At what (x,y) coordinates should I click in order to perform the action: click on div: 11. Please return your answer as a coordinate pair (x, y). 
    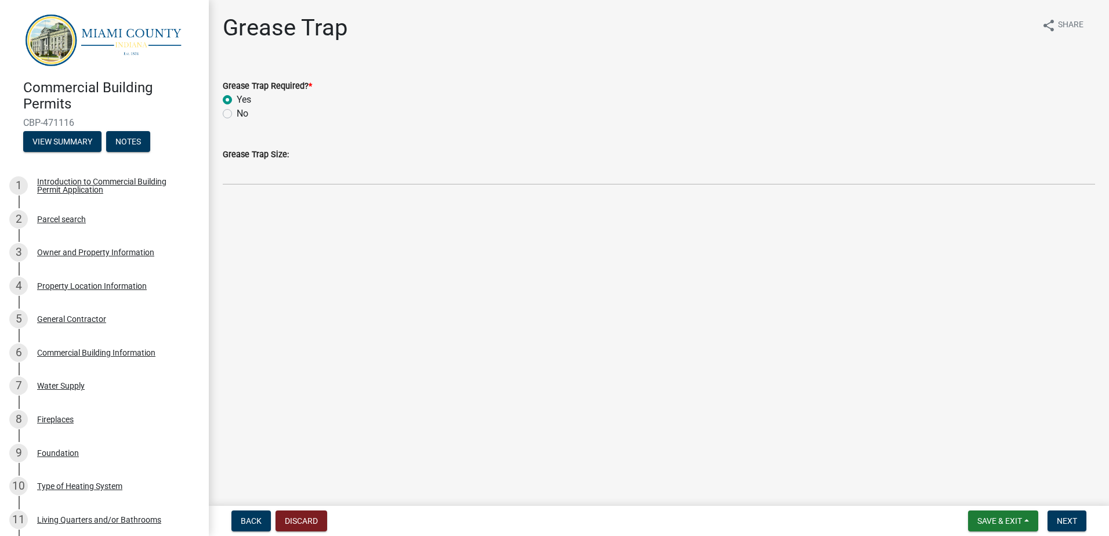
    Looking at the image, I should click on (19, 520).